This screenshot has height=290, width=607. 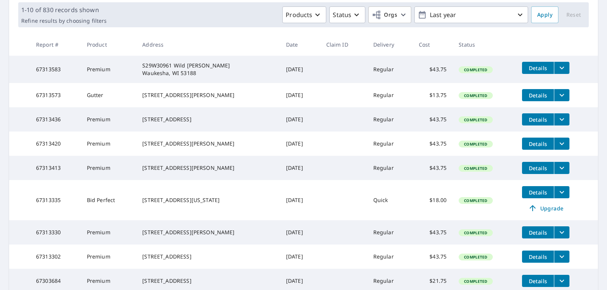 What do you see at coordinates (561, 257) in the screenshot?
I see `button: filesDropdownBtn-67313302` at bounding box center [561, 257].